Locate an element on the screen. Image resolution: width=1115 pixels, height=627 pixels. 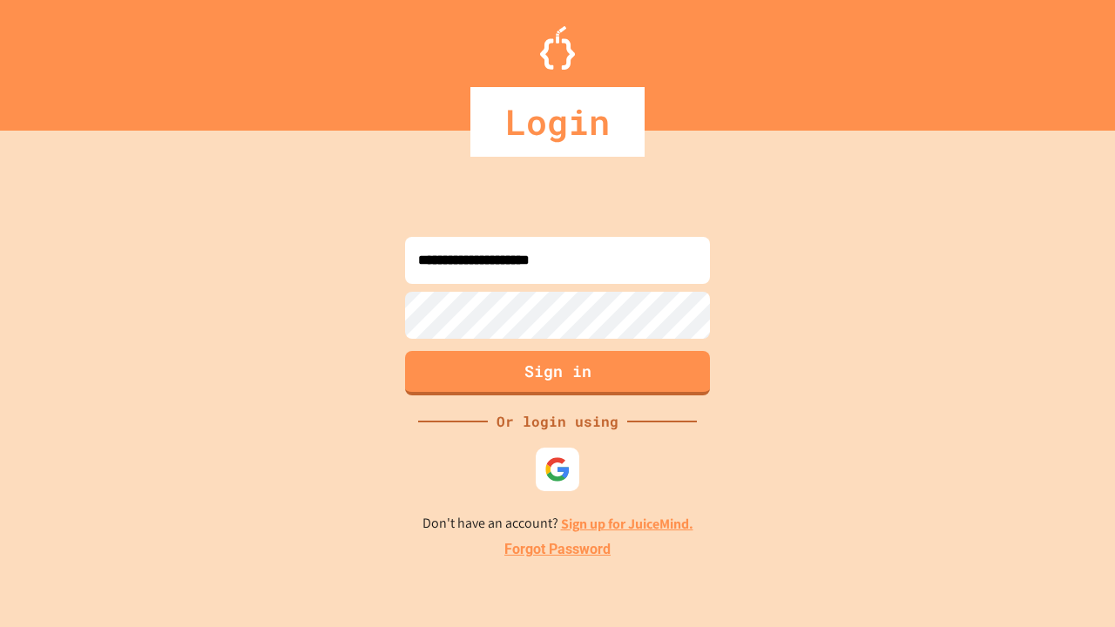
div: Or login using is located at coordinates (558, 422).